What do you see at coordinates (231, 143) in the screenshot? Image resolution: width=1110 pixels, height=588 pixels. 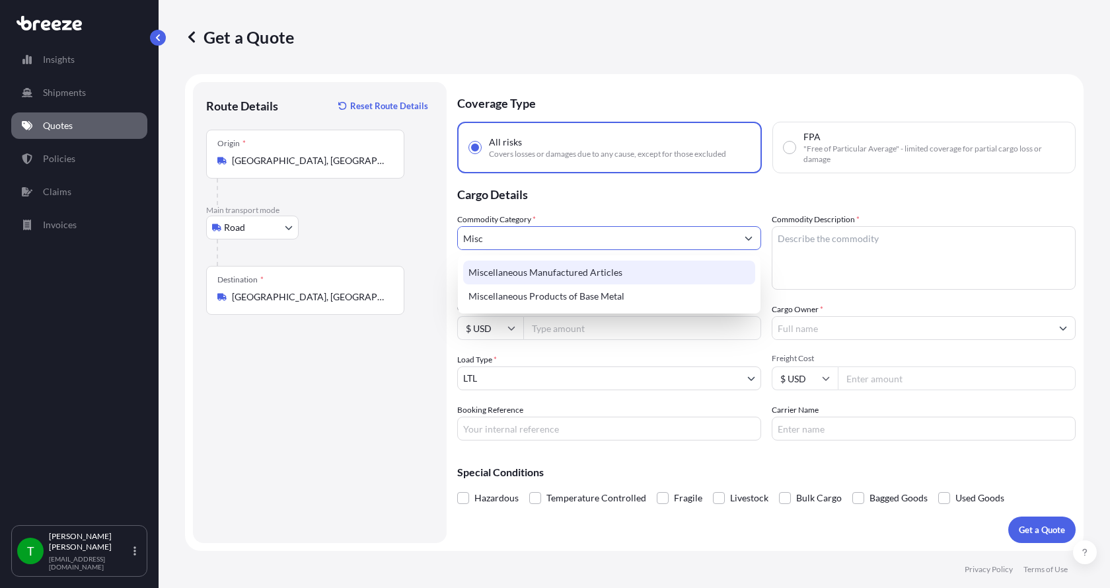 I see `div: Origin` at bounding box center [231, 143].